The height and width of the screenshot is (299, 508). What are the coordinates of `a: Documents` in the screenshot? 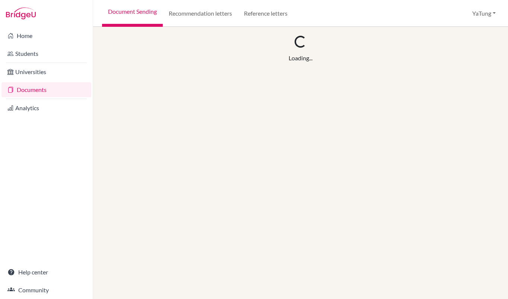 It's located at (46, 90).